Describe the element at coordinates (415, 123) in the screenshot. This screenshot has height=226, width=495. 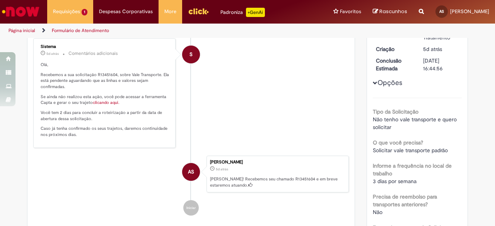
I see `span: Não tenho vale transporte e quero solicitar` at that location.